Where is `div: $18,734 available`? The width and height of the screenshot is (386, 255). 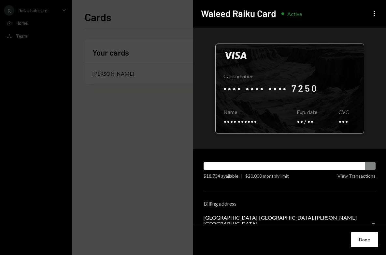
div: $18,734 available is located at coordinates (221, 176).